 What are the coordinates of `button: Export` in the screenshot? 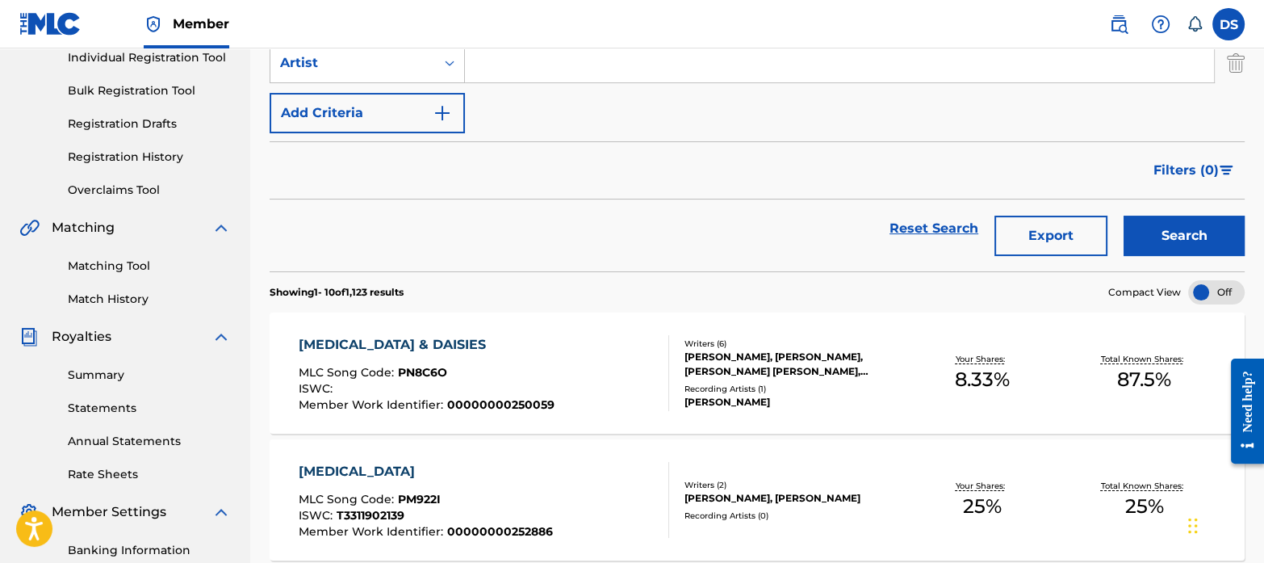 It's located at (1051, 236).